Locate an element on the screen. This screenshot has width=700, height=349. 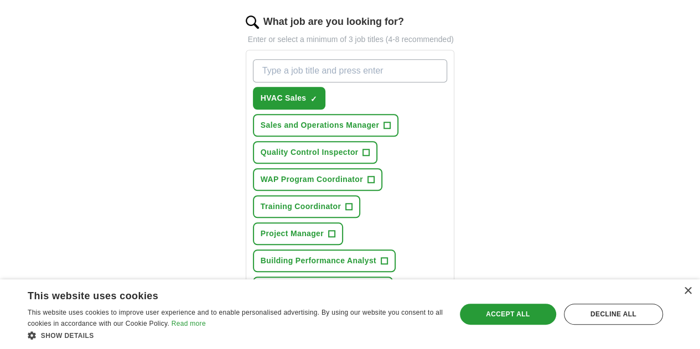
span: This website uses cookies to improve user experience and to enable personalised advertising. By u... is located at coordinates (235, 318).